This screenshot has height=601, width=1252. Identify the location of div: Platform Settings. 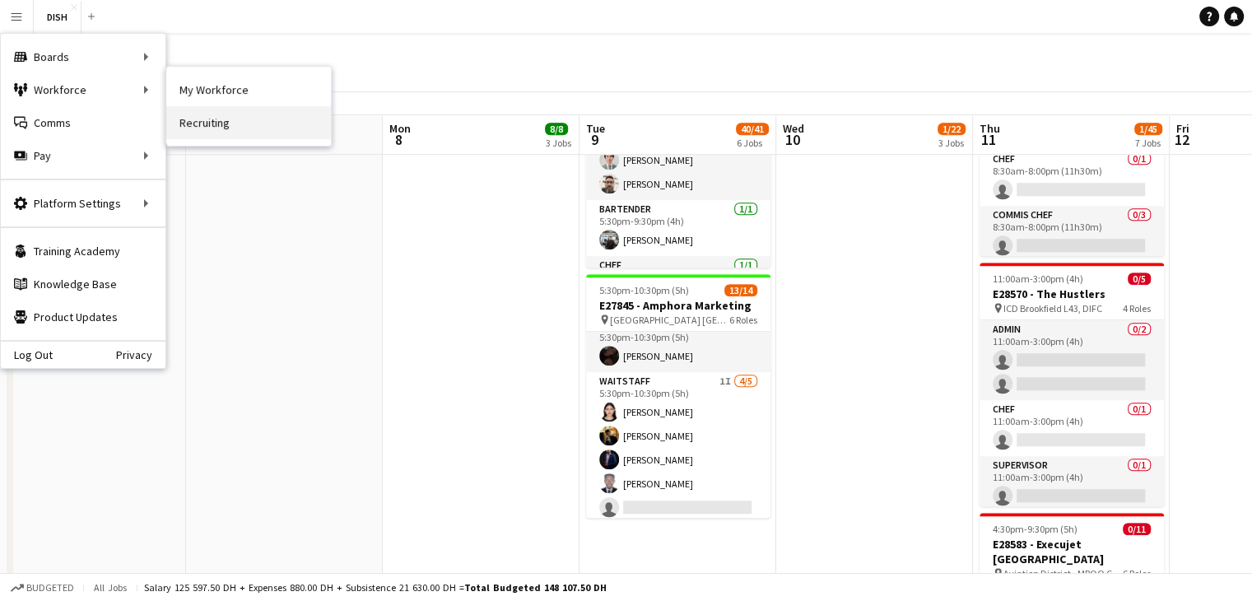
(83, 203).